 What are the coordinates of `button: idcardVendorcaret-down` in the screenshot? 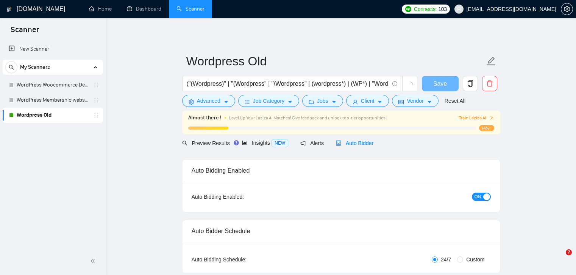 It's located at (415, 101).